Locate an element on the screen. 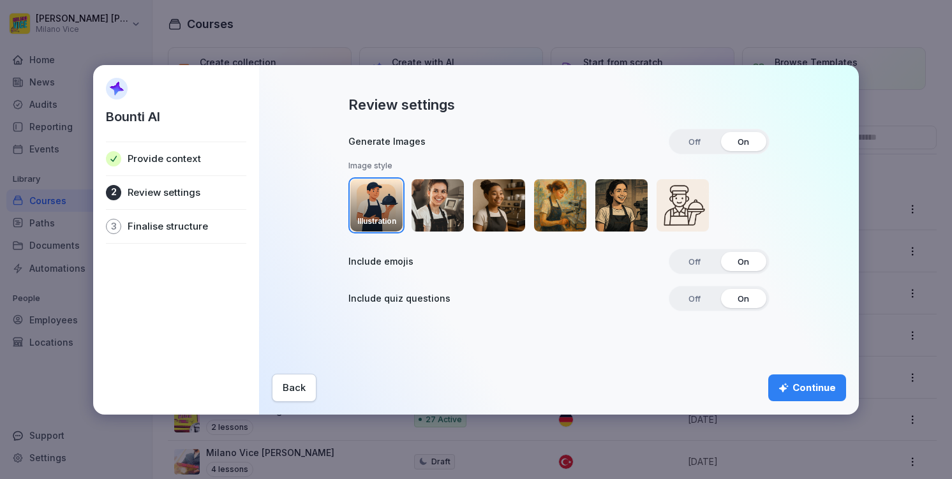 Image resolution: width=952 pixels, height=479 pixels. img: AI Sparkle is located at coordinates (117, 89).